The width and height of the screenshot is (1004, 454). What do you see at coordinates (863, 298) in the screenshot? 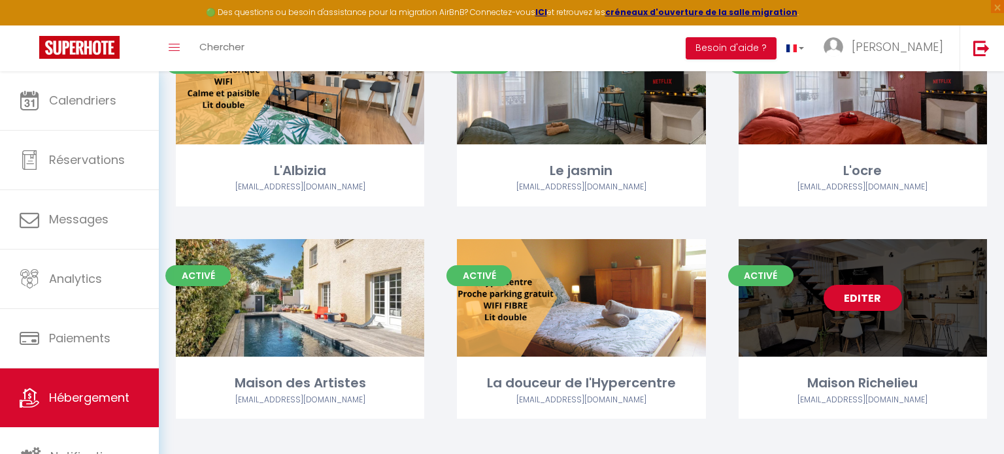
I see `a: Editer` at bounding box center [863, 298].